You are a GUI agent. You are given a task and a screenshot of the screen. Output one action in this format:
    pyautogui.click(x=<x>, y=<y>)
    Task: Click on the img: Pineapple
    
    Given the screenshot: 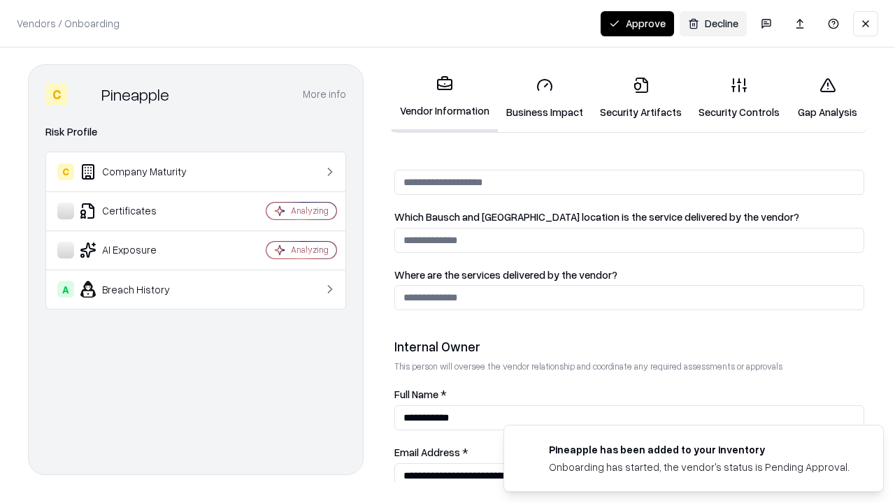 What is the action you would take?
    pyautogui.click(x=85, y=94)
    